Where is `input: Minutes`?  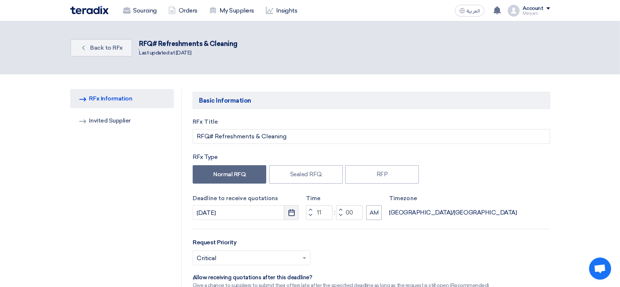 input: Minutes is located at coordinates (350, 213).